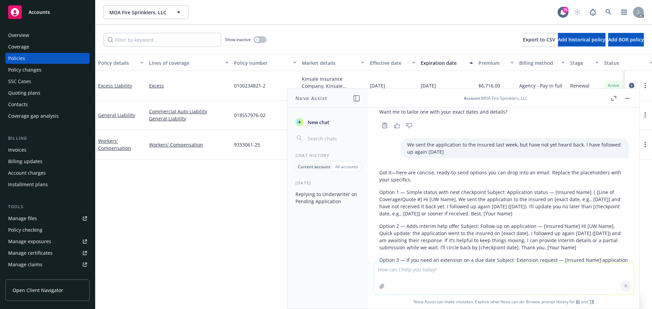 The image size is (652, 309). I want to click on div: Billing, so click(48, 139).